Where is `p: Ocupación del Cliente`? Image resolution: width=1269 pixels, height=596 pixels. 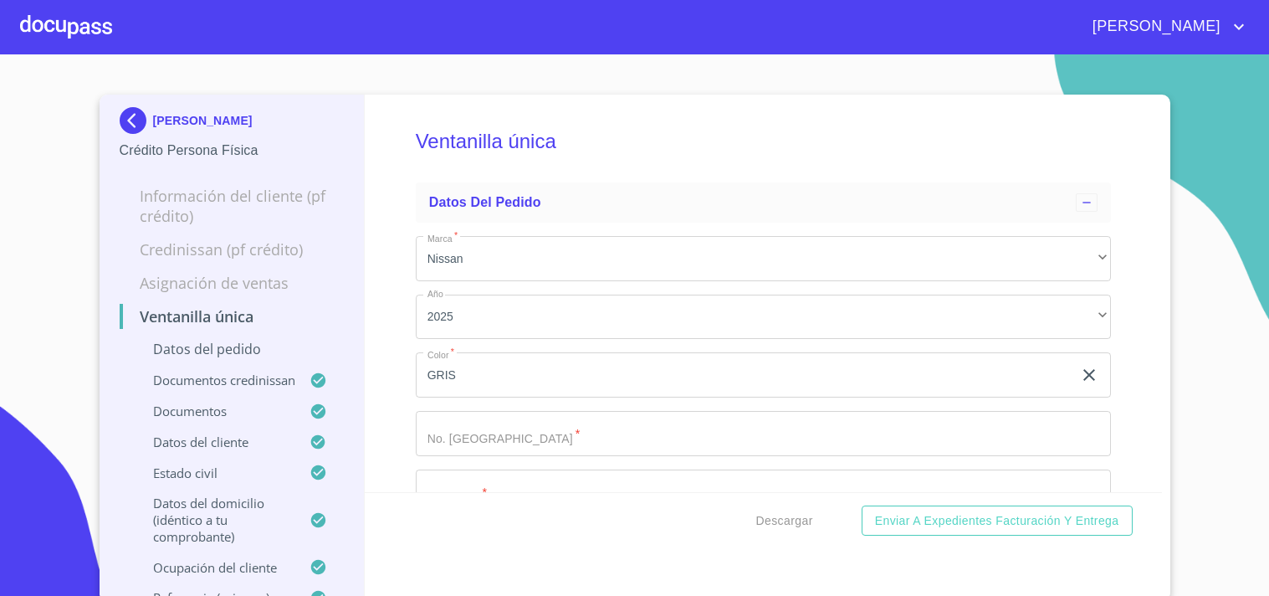 p: Ocupación del Cliente is located at coordinates (215, 567).